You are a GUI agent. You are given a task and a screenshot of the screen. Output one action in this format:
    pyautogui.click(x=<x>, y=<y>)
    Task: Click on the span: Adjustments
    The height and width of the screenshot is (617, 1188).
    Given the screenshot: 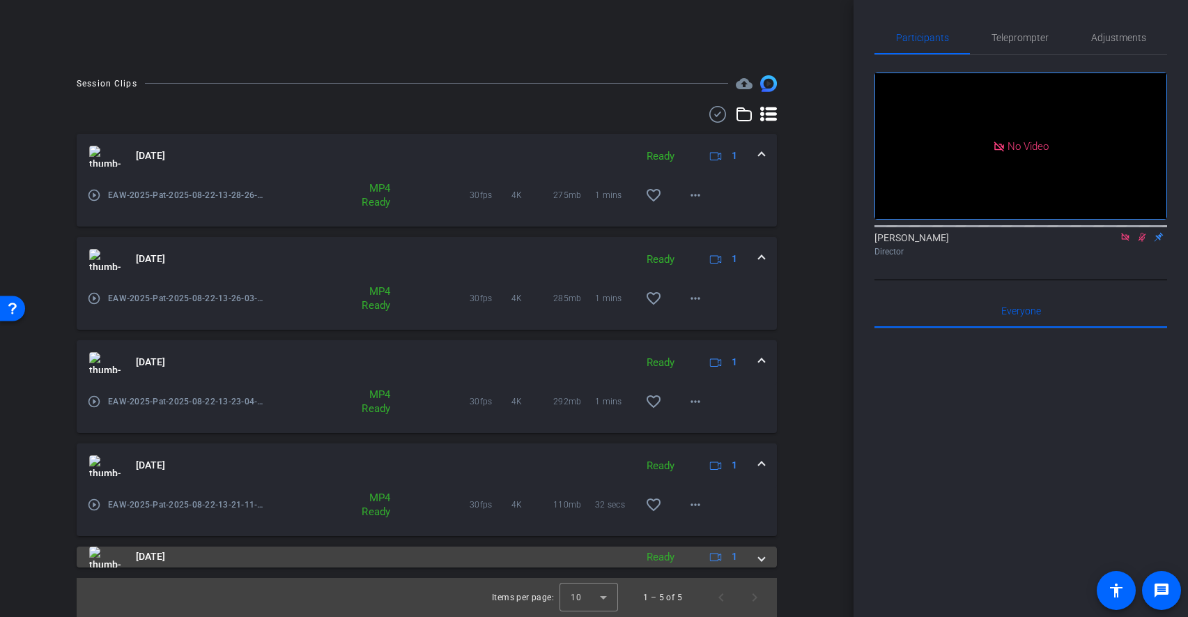 What is the action you would take?
    pyautogui.click(x=1118, y=38)
    